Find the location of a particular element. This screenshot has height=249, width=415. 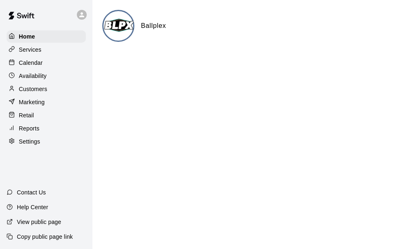

a: Retail is located at coordinates (46, 115).